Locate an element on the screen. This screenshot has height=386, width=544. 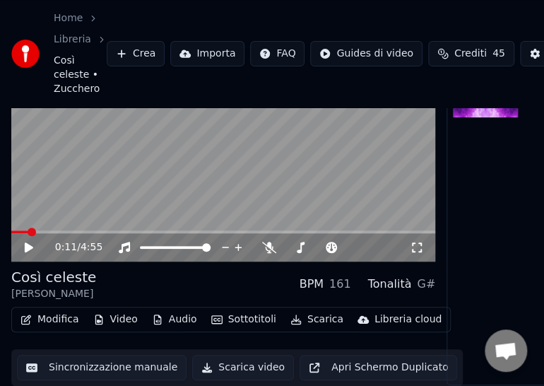
nav: breadcrumb is located at coordinates (80, 54).